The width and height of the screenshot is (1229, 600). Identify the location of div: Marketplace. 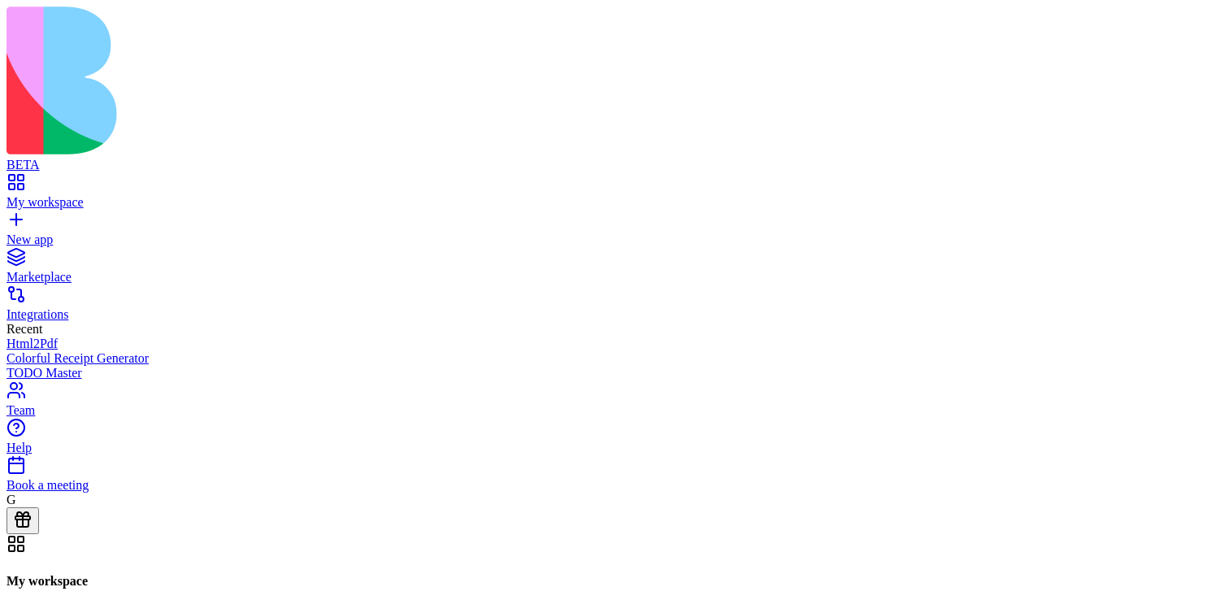
(614, 277).